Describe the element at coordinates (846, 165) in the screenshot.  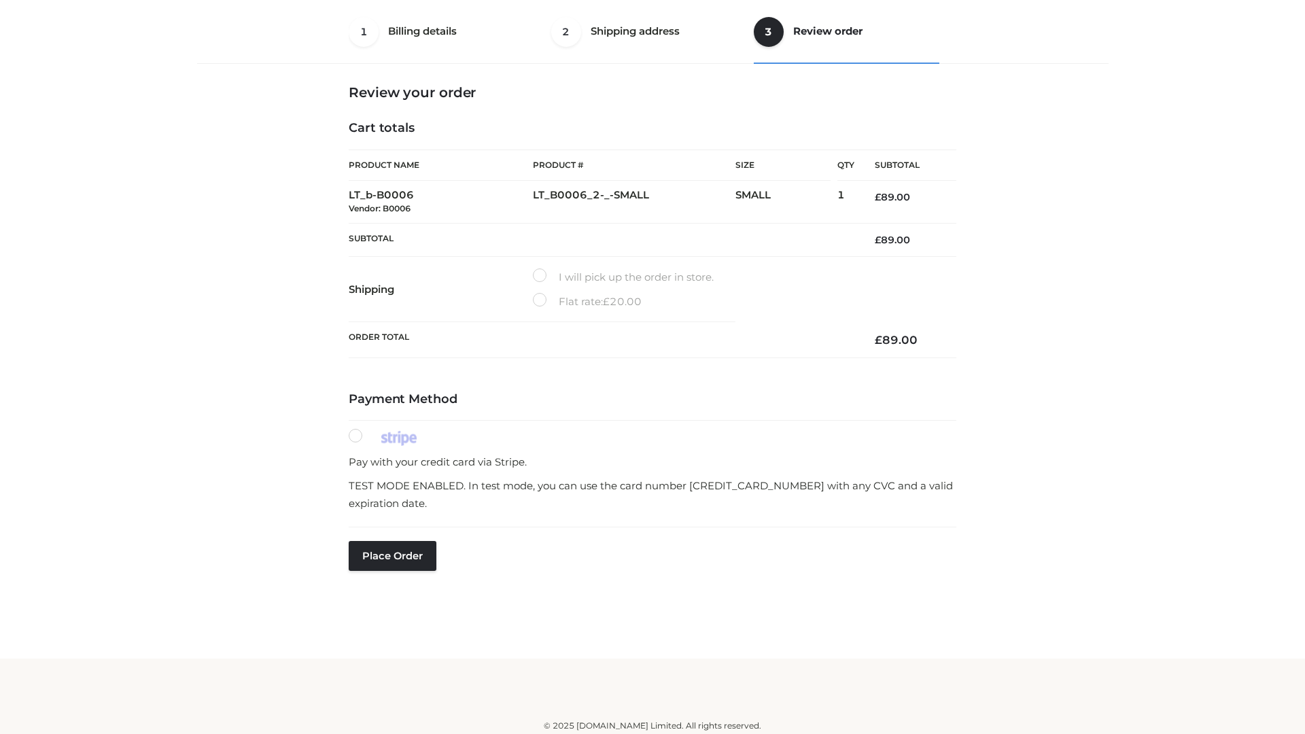
I see `th: Qty` at that location.